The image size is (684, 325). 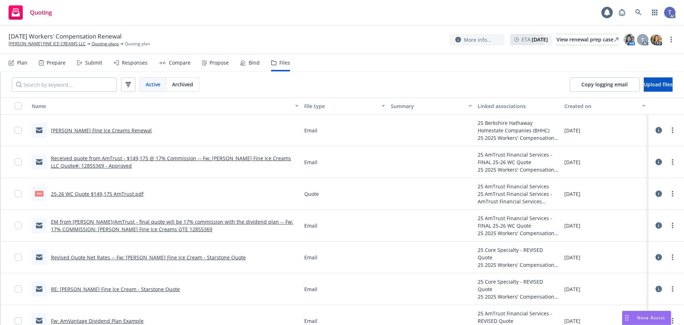 I want to click on button: Name, so click(x=165, y=106).